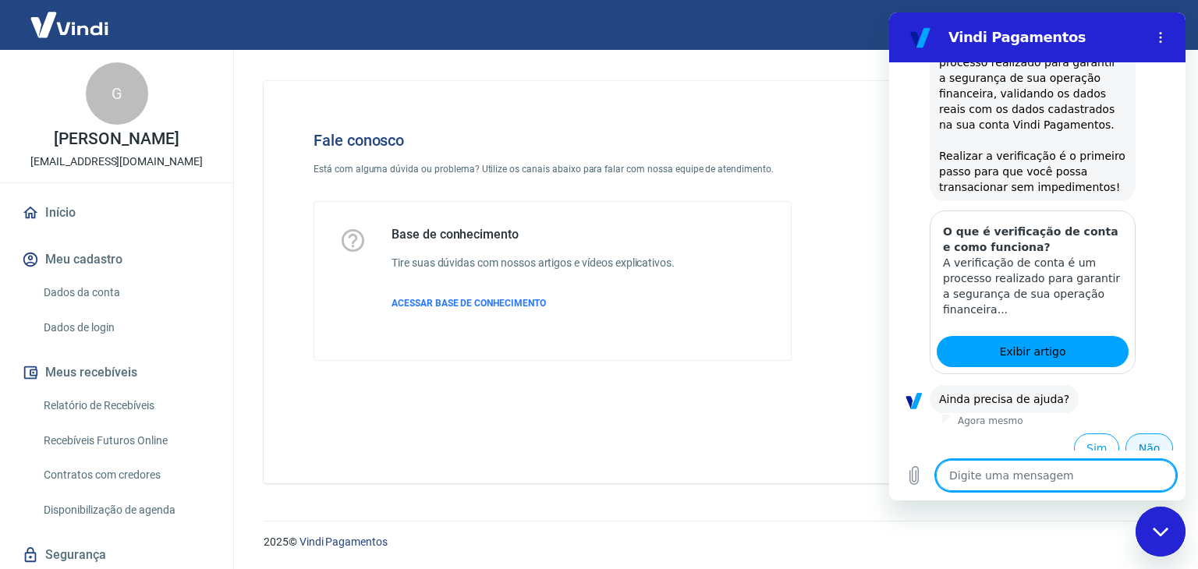  Describe the element at coordinates (126, 327) in the screenshot. I see `a: Dados de login` at that location.